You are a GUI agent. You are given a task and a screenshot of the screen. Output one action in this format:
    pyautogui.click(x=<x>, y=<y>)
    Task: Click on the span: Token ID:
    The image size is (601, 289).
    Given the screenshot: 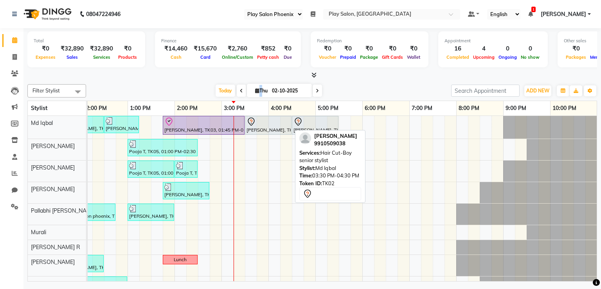 What is the action you would take?
    pyautogui.click(x=311, y=183)
    